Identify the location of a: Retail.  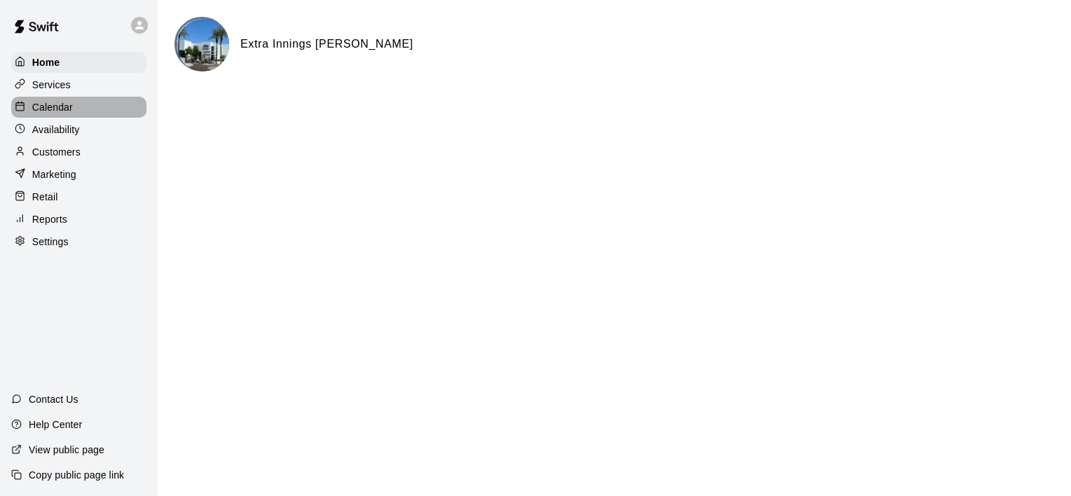
(78, 197).